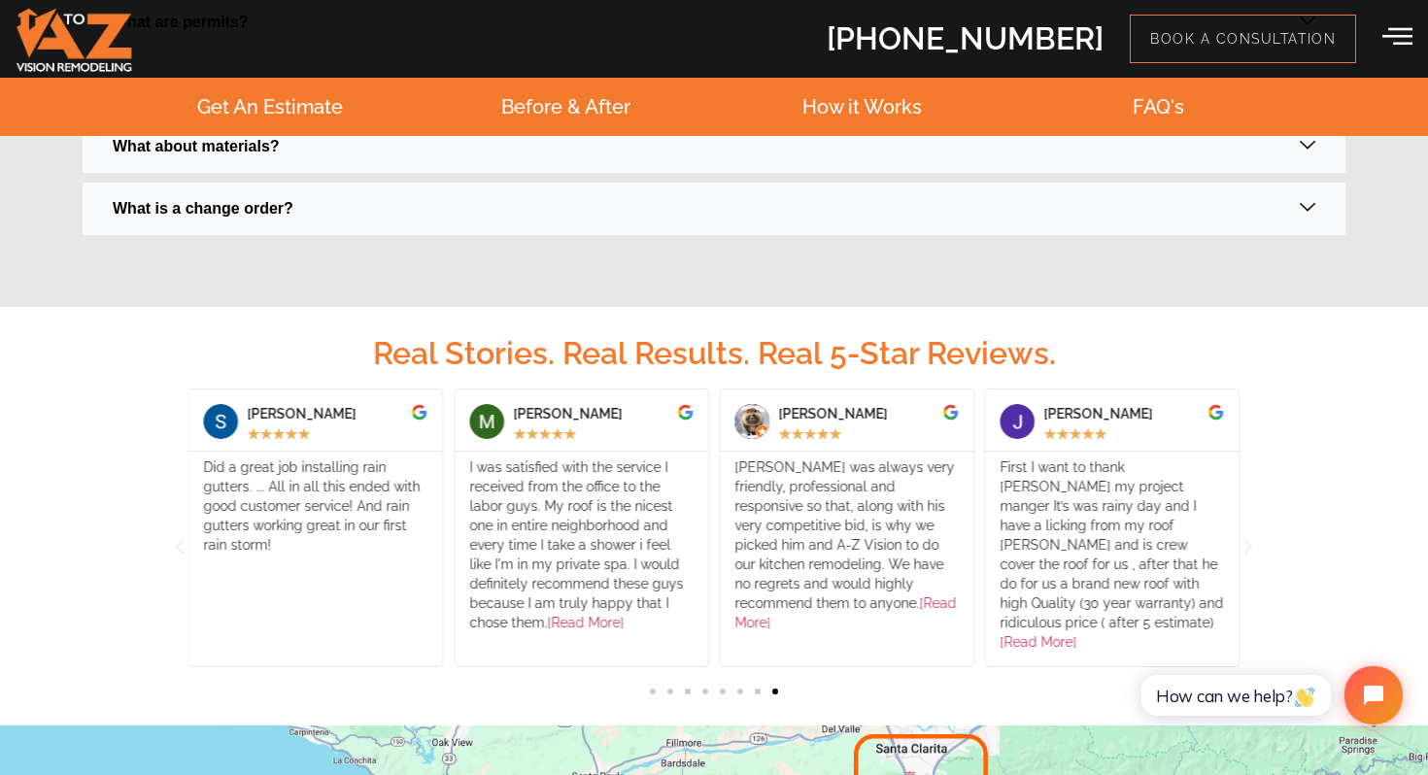  I want to click on div: 3 / 8, so click(1112, 528).